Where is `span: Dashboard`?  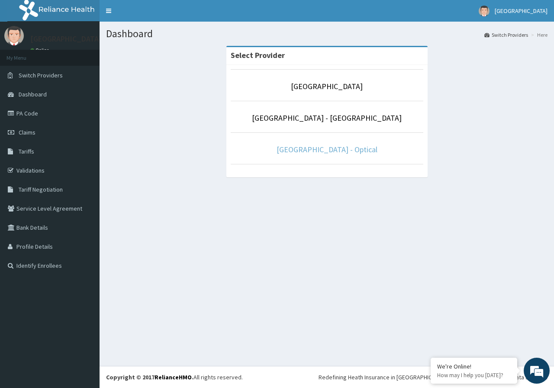
span: Dashboard is located at coordinates (32, 94).